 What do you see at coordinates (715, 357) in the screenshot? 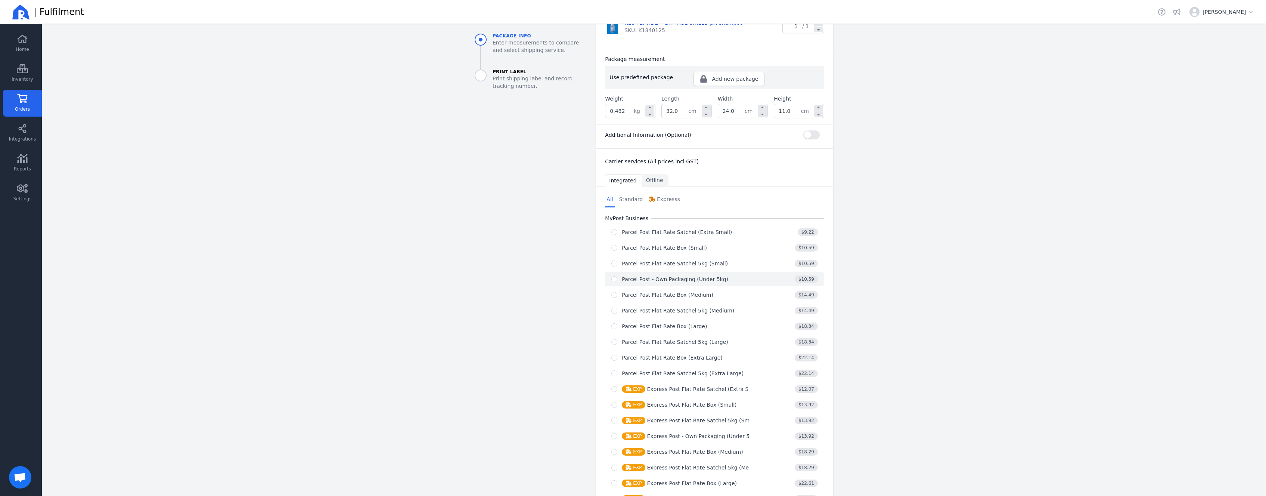
I see `button: Parcel Post Flat Rate Box (Extra Large)$22.14` at bounding box center [715, 357].